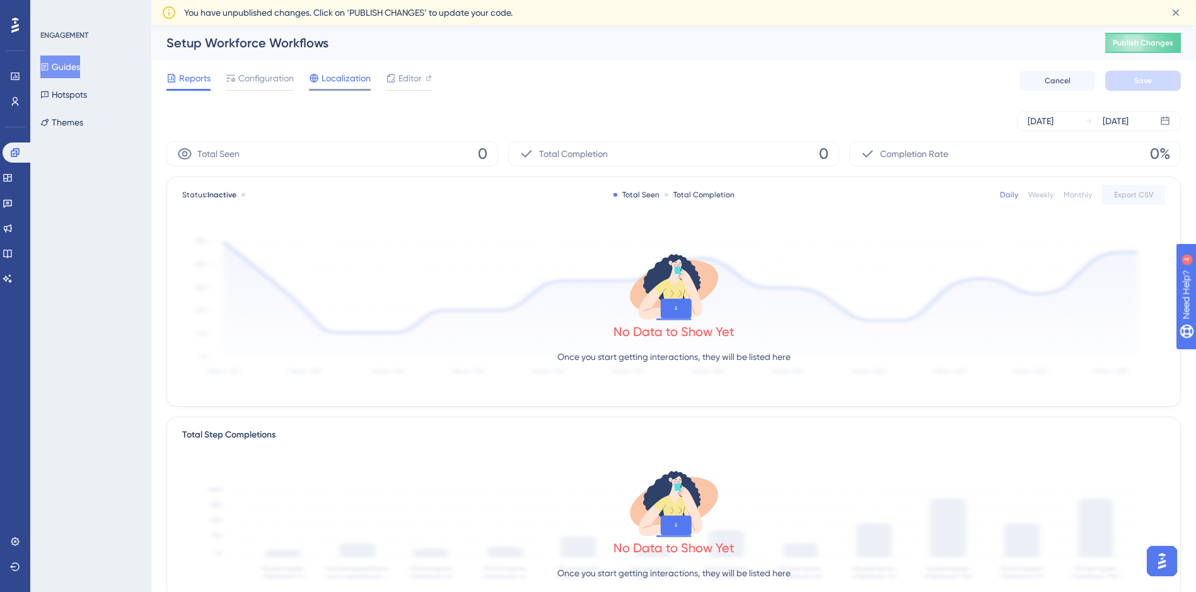  Describe the element at coordinates (209, 195) in the screenshot. I see `span: Status:` at that location.